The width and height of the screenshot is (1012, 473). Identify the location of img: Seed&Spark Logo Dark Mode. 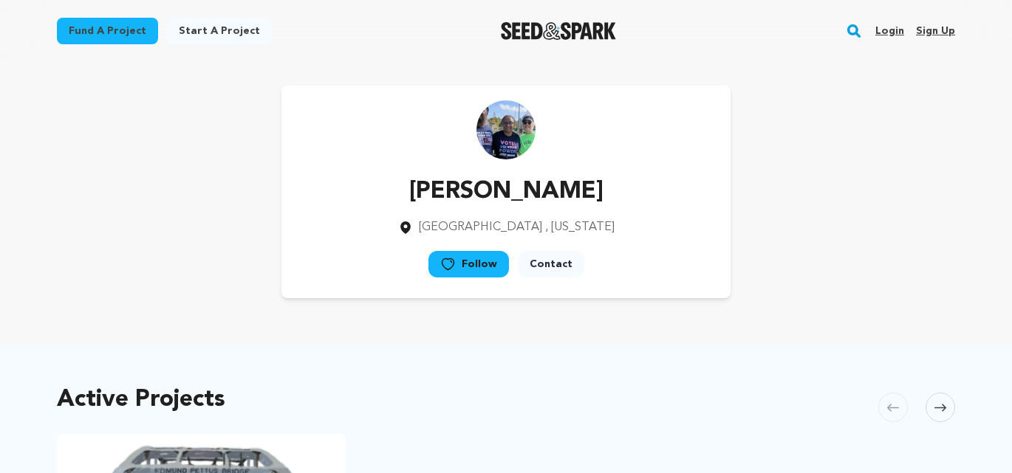
(558, 31).